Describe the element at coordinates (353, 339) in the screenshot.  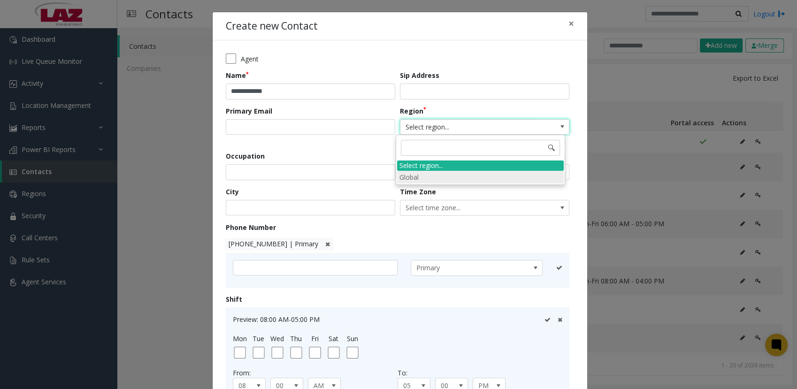
I see `label: Sun` at that location.